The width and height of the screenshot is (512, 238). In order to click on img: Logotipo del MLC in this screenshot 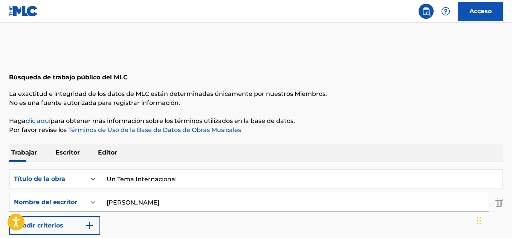, I will do `click(23, 11)`.